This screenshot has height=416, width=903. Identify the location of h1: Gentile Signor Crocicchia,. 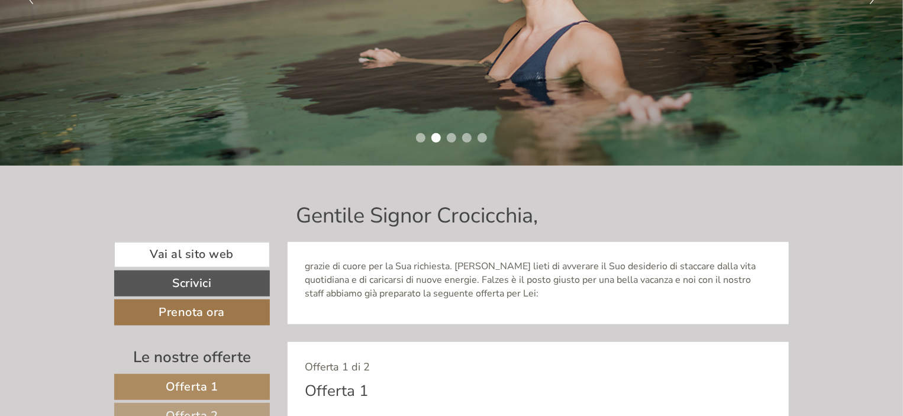
(417, 216).